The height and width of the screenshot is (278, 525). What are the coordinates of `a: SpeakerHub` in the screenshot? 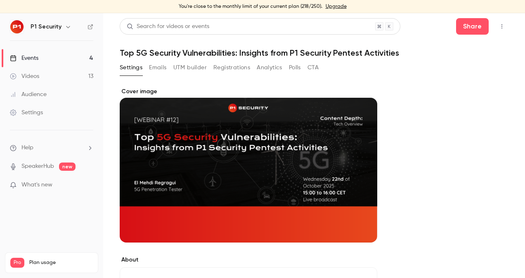 It's located at (38, 166).